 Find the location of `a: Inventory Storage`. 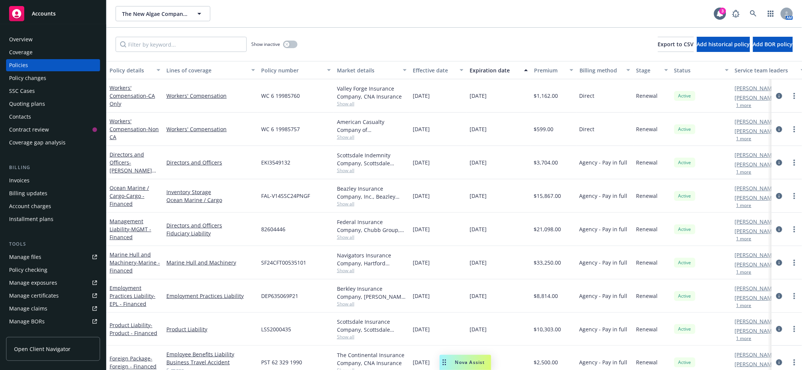

a: Inventory Storage is located at coordinates (211, 192).